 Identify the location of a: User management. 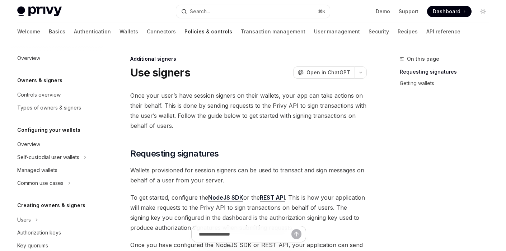
(337, 32).